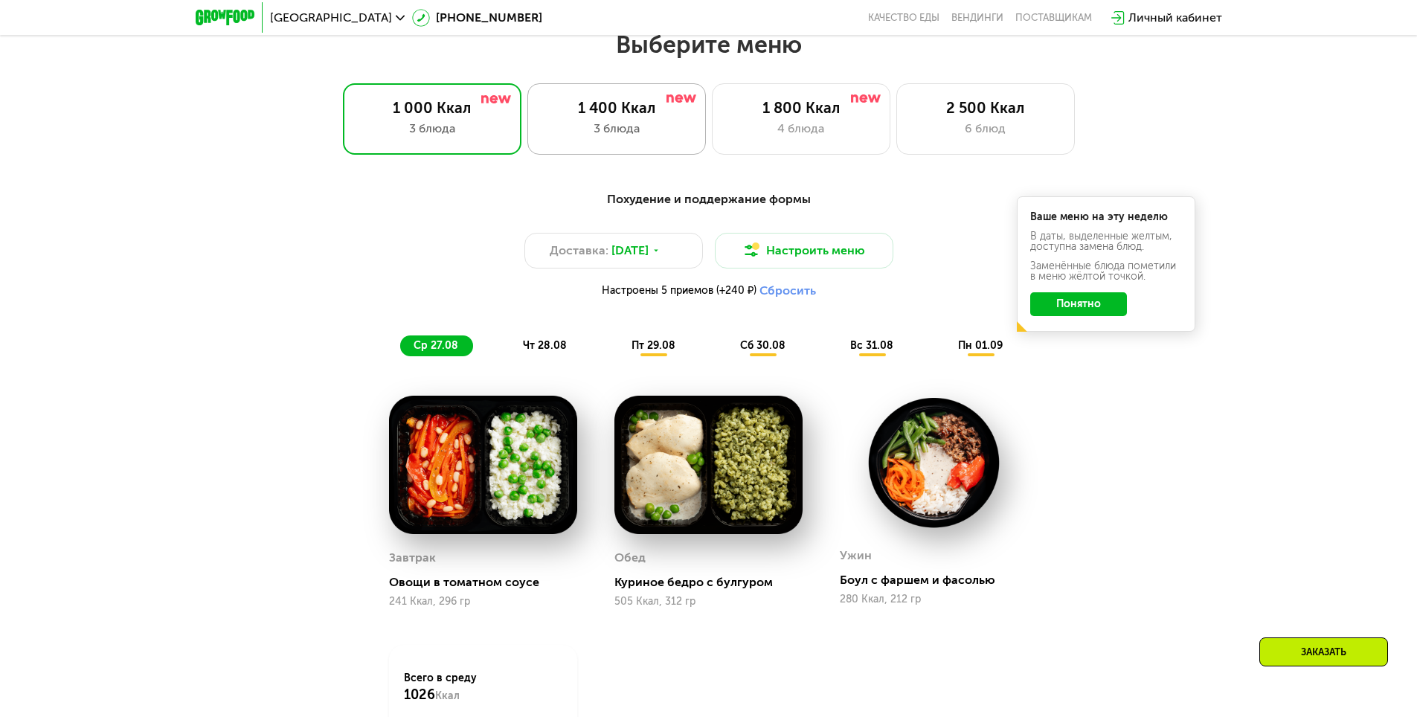  What do you see at coordinates (432, 108) in the screenshot?
I see `div: 1 000 Ккал` at bounding box center [432, 108].